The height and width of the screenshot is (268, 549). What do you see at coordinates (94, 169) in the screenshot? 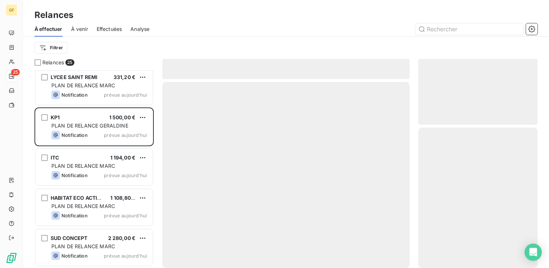
I see `div: grid` at bounding box center [94, 169].